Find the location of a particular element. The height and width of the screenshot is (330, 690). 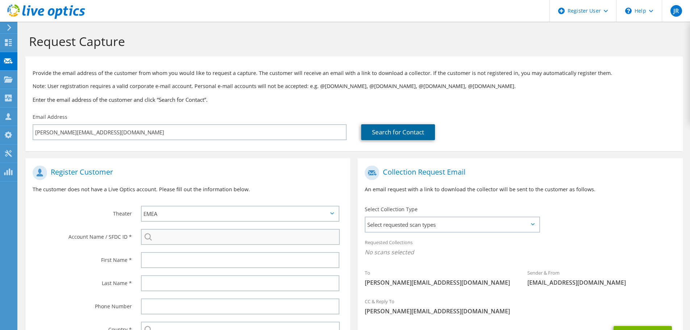

p: An email request with a link to download the collector will be sent to the customer as follows. is located at coordinates (520, 189).